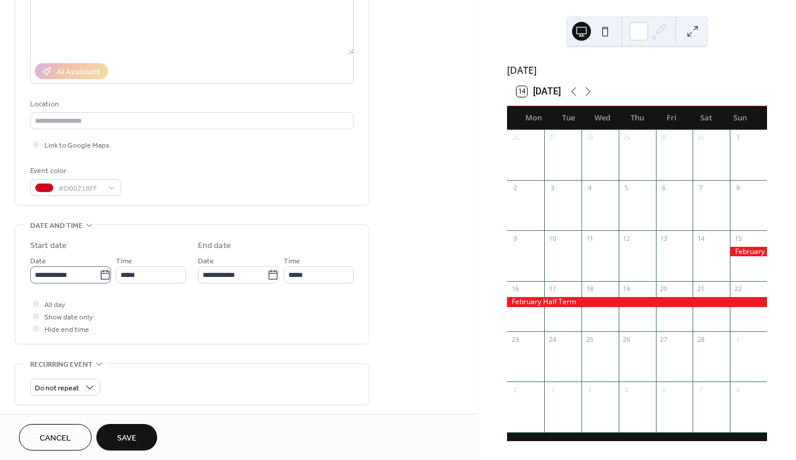  What do you see at coordinates (55, 437) in the screenshot?
I see `button: Cancel` at bounding box center [55, 437].